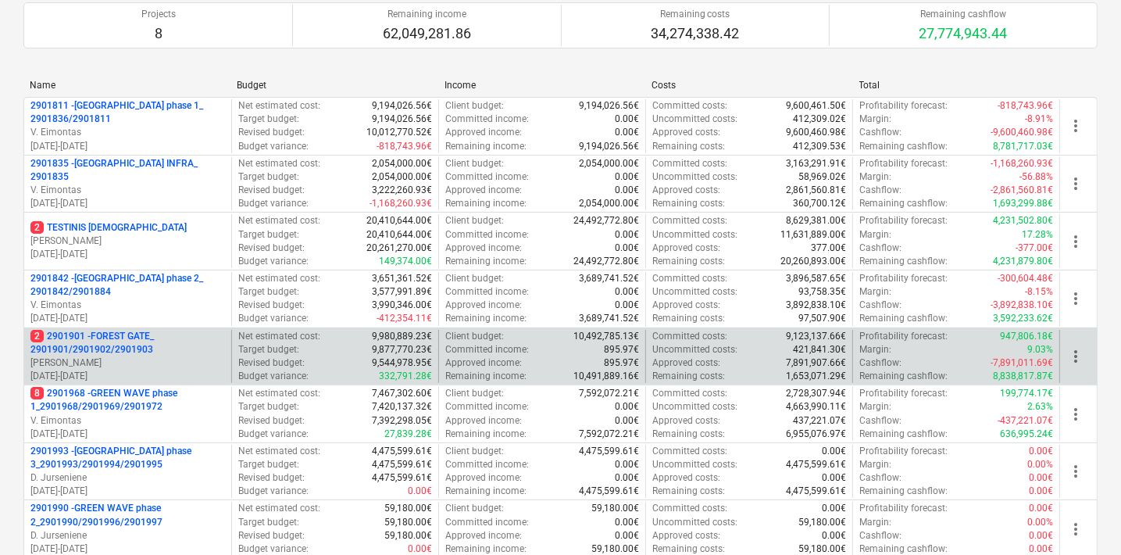  What do you see at coordinates (127, 85) in the screenshot?
I see `div: Name` at bounding box center [127, 85].